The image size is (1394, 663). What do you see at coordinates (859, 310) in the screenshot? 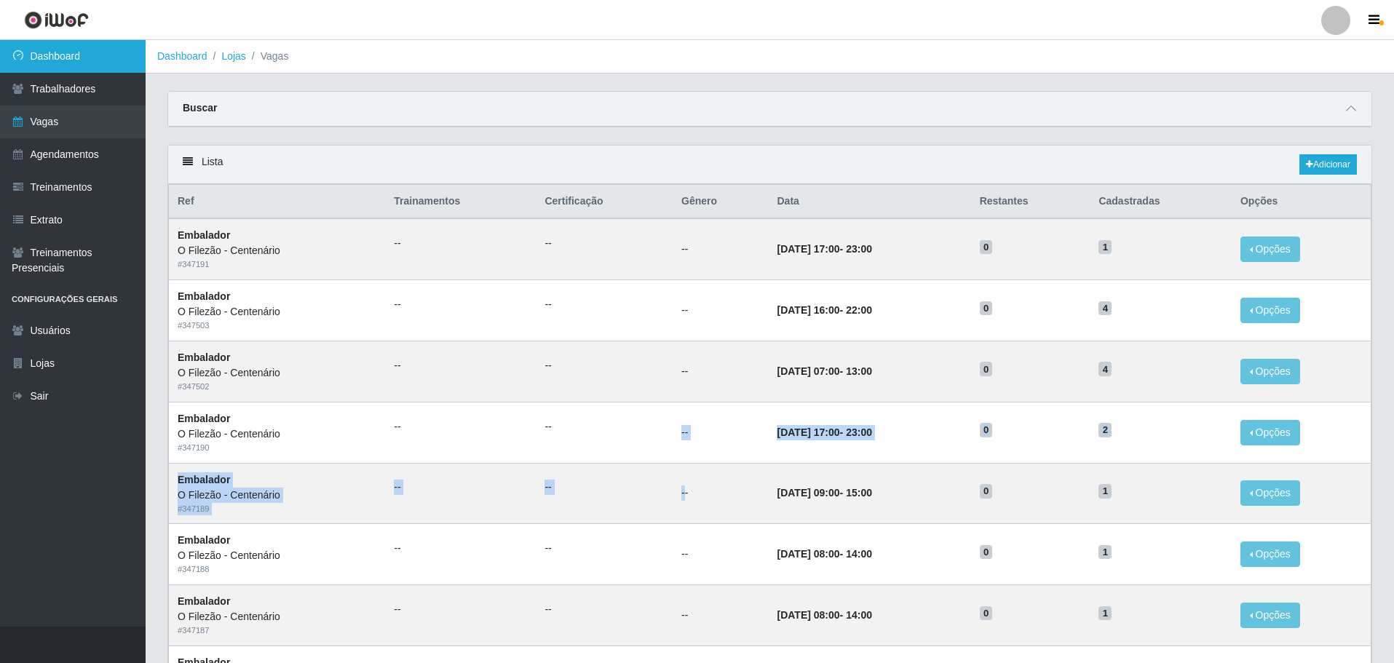
I see `time: 22:00` at bounding box center [859, 310].